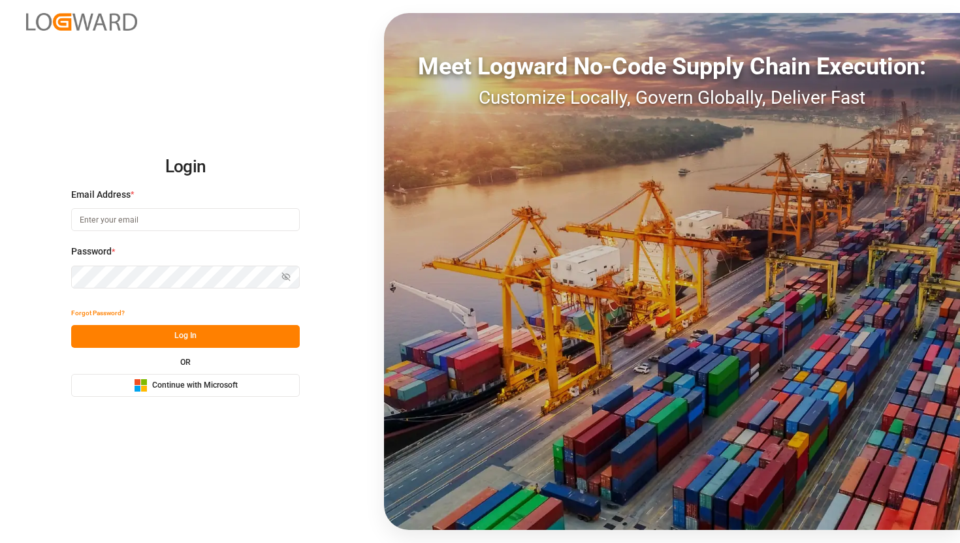 This screenshot has width=960, height=543. What do you see at coordinates (672, 98) in the screenshot?
I see `div: Customize Locally, Govern Globally, Deliver Fast` at bounding box center [672, 98].